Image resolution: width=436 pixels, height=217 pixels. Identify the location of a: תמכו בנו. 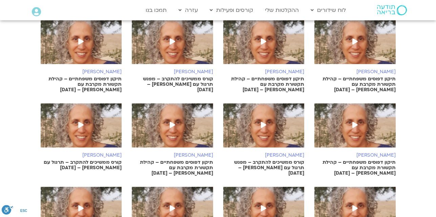
(156, 10).